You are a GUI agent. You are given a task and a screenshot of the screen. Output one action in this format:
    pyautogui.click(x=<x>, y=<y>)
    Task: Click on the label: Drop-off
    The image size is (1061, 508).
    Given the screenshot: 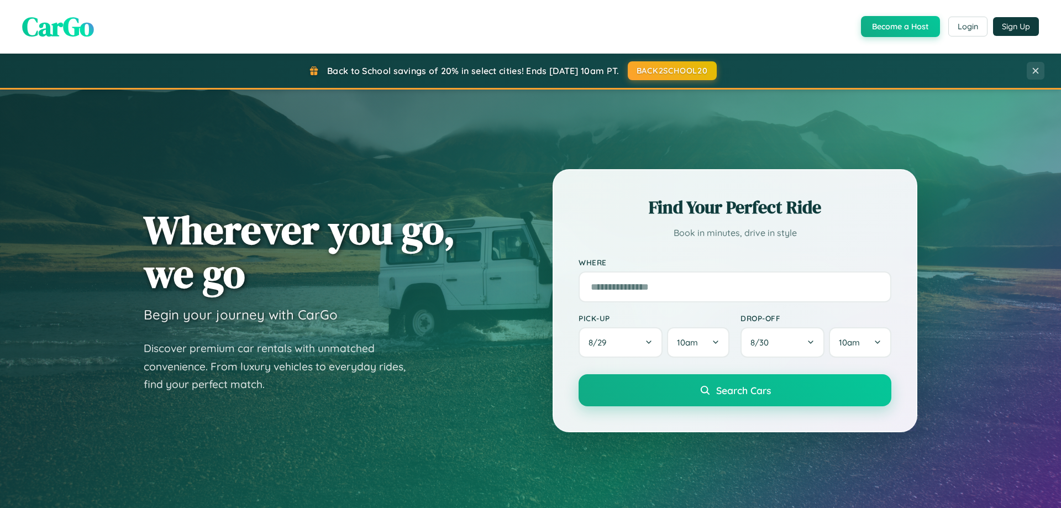 What is the action you would take?
    pyautogui.click(x=815, y=318)
    